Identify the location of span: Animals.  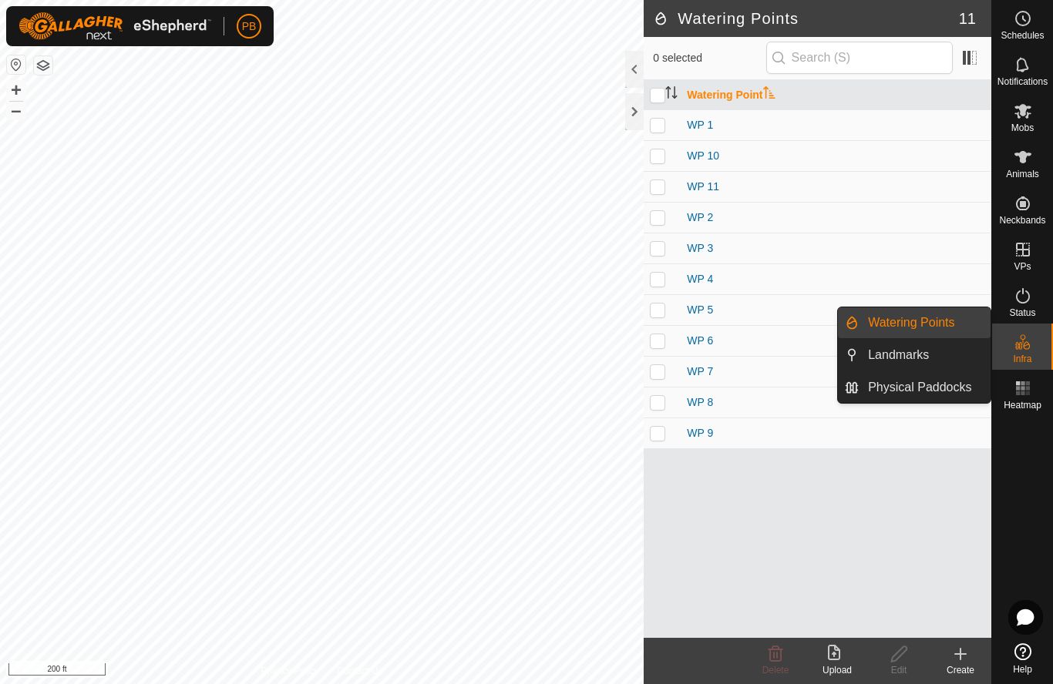
(1022, 174).